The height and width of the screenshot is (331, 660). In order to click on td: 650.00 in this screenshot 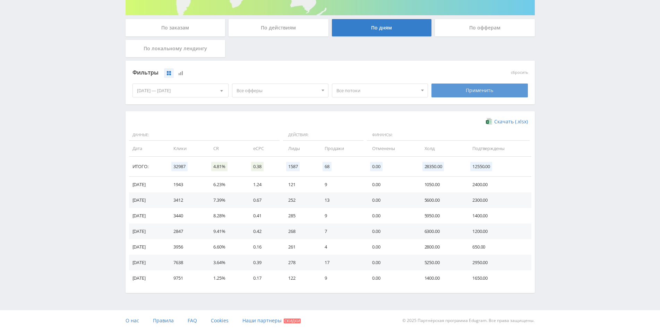, I will do `click(498, 247)`.